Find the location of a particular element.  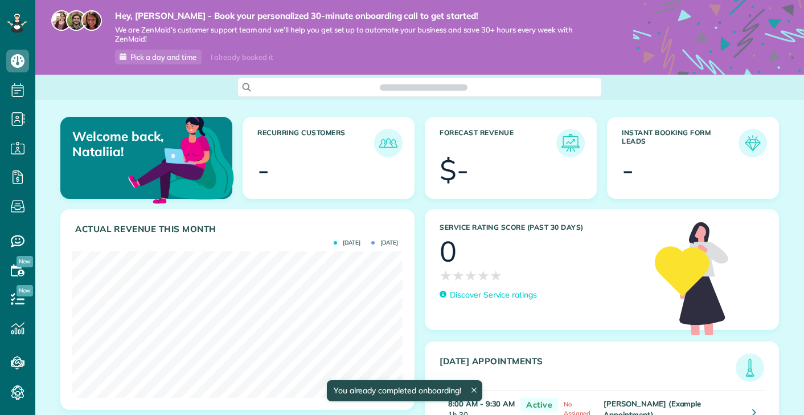

img: maria-72a9807cf96188c08ef61303f053569d2e2a8a1cde33d635c8a3ac13582a053d.jpg is located at coordinates (62, 21).